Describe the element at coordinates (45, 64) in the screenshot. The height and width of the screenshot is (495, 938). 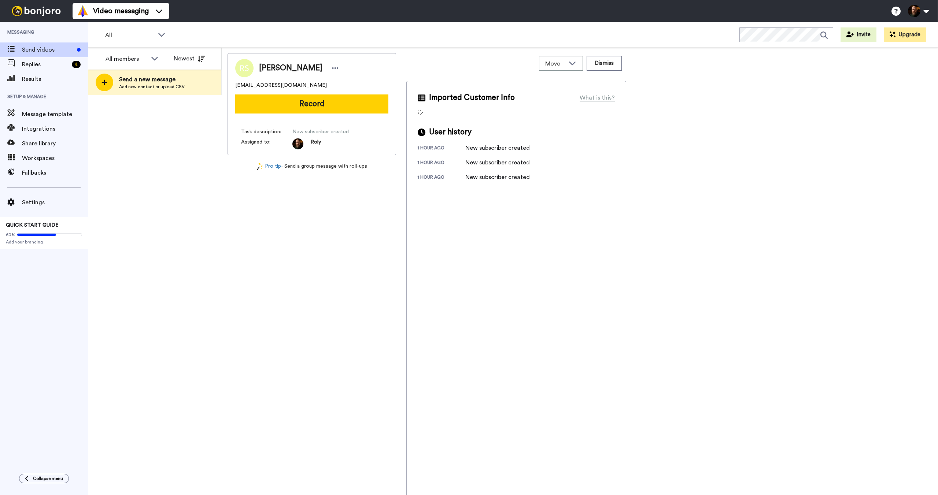
I see `span: Replies` at that location.